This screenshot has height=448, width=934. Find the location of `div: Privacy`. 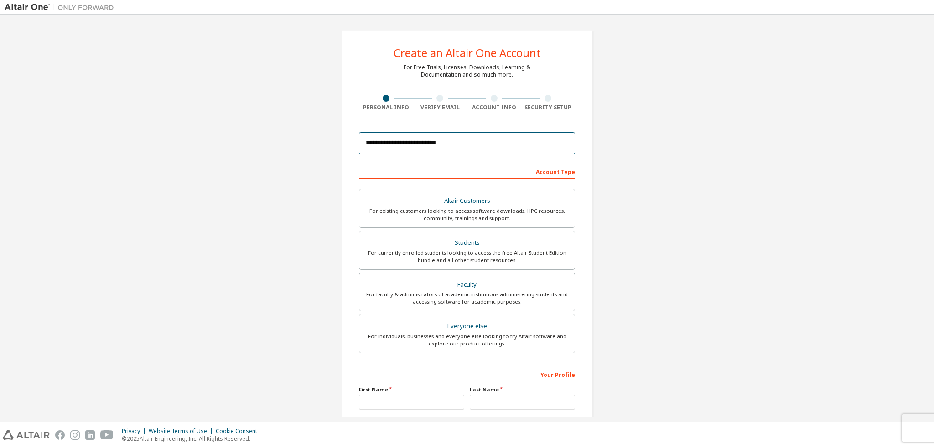

div: Privacy is located at coordinates (135, 431).